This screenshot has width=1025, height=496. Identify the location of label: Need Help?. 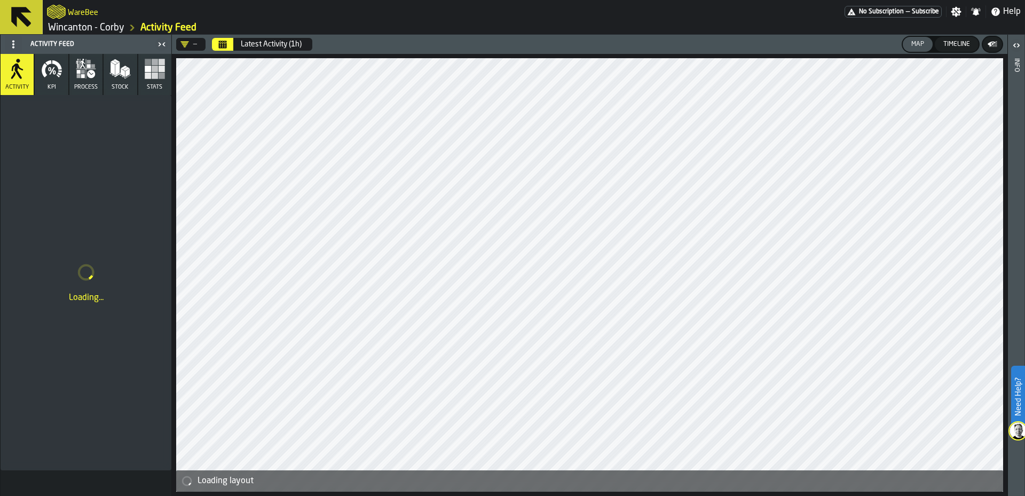
(1018, 397).